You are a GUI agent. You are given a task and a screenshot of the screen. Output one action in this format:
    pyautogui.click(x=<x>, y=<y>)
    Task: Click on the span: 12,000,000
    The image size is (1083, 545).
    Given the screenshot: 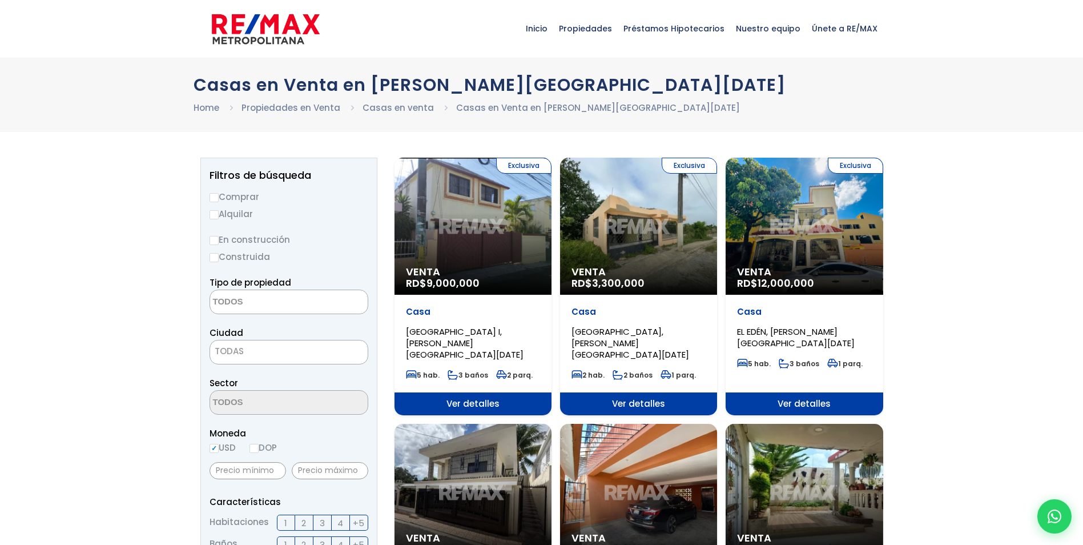 What is the action you would take?
    pyautogui.click(x=786, y=283)
    